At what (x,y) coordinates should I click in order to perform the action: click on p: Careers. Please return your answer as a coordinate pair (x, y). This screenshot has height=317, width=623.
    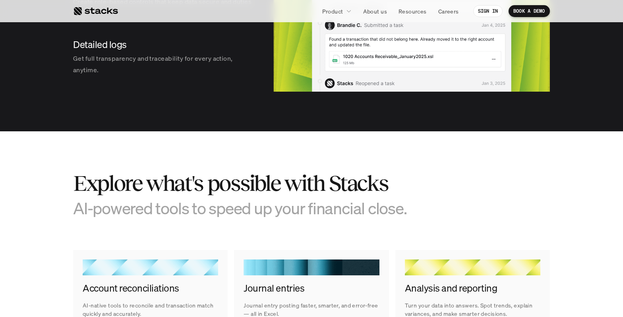
    Looking at the image, I should click on (449, 11).